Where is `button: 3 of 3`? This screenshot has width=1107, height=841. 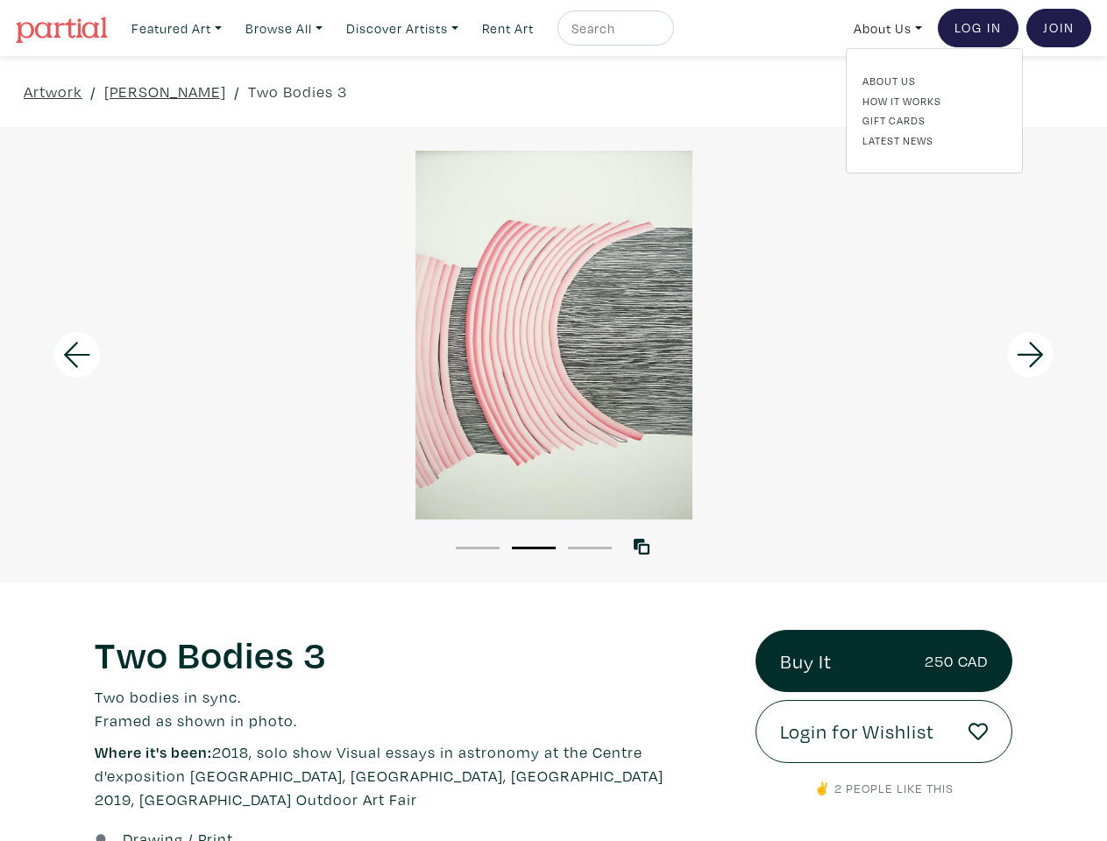
button: 3 of 3 is located at coordinates (590, 548).